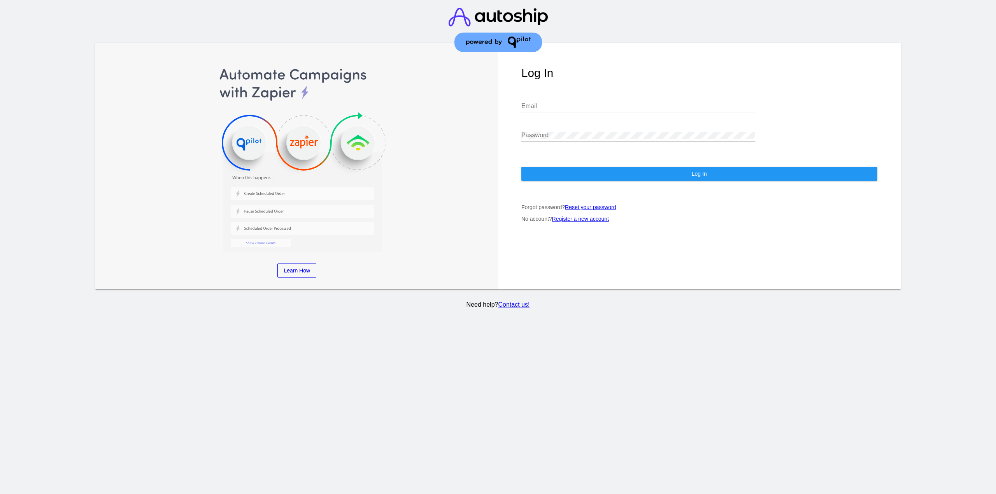 The image size is (996, 494). Describe the element at coordinates (513, 305) in the screenshot. I see `a: Contact us!` at that location.